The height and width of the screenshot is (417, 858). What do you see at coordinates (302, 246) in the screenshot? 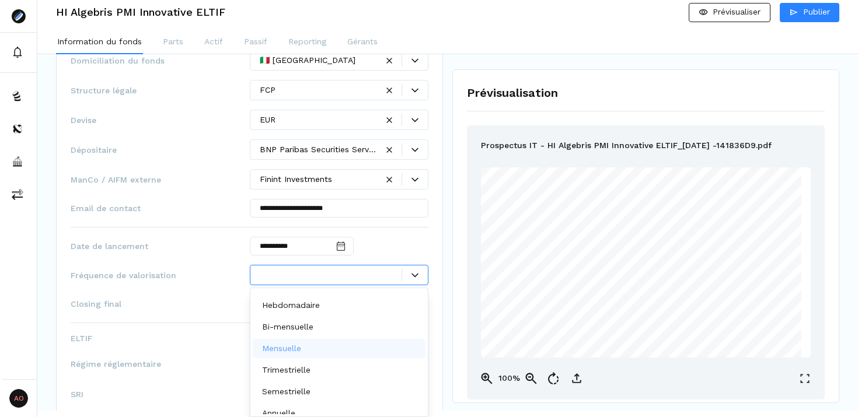
I see `input: Date input` at bounding box center [302, 246].